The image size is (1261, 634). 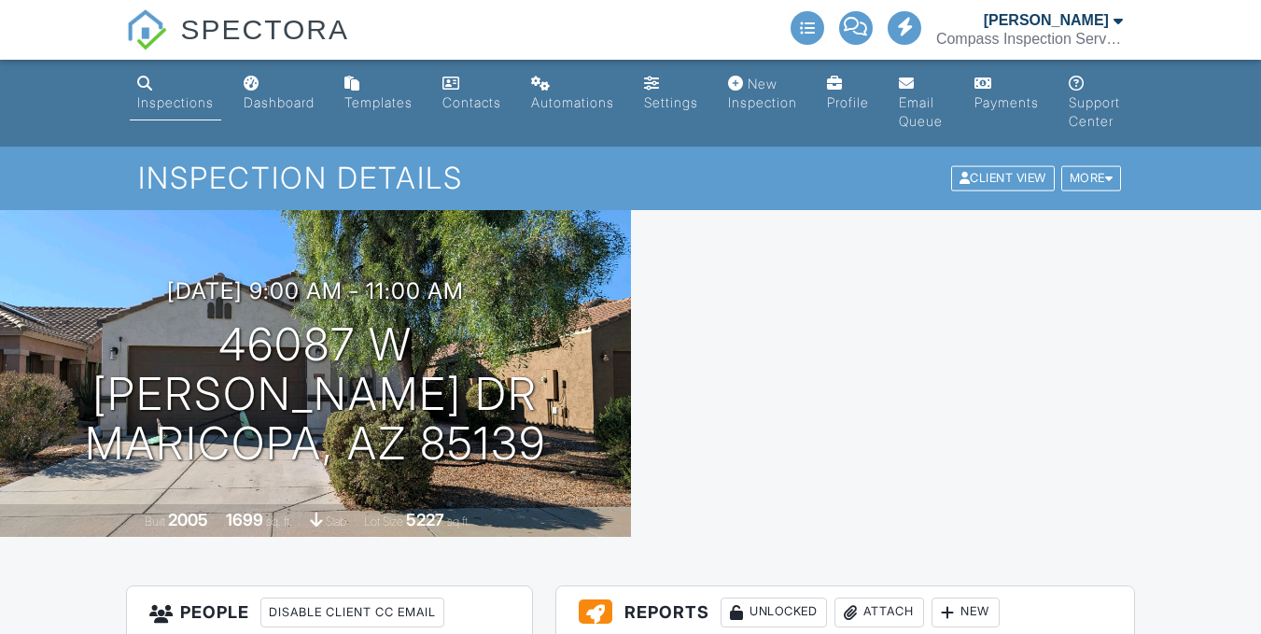 I want to click on span: Lot Size, so click(x=384, y=521).